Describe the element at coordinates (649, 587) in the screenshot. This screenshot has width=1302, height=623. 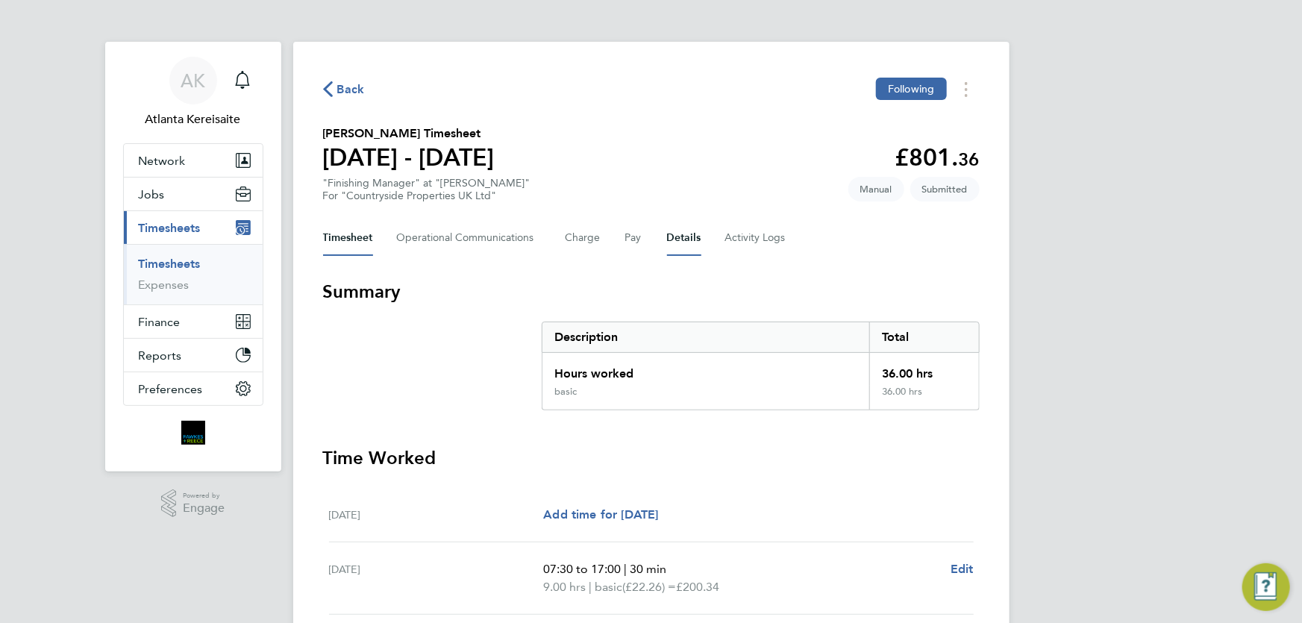
I see `span: (£22.26) =` at that location.